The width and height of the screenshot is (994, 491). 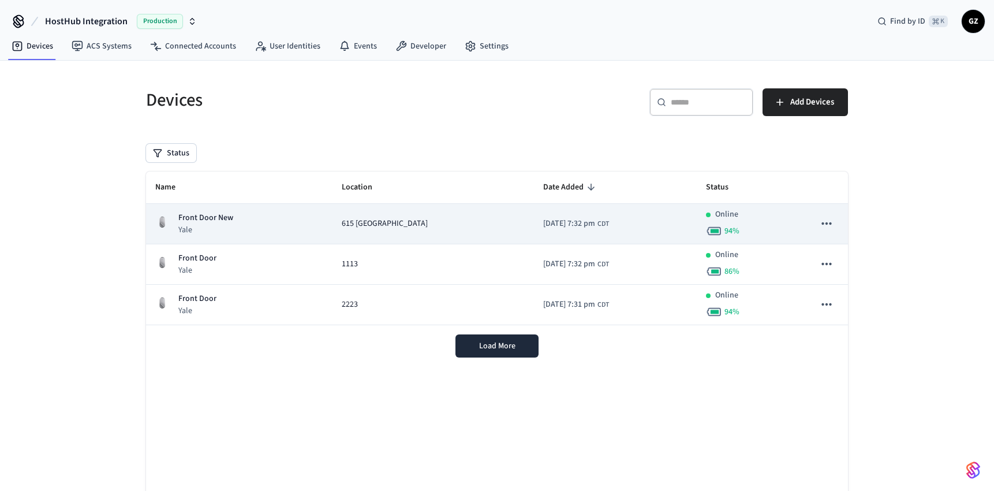 I want to click on span: 2223, so click(x=350, y=304).